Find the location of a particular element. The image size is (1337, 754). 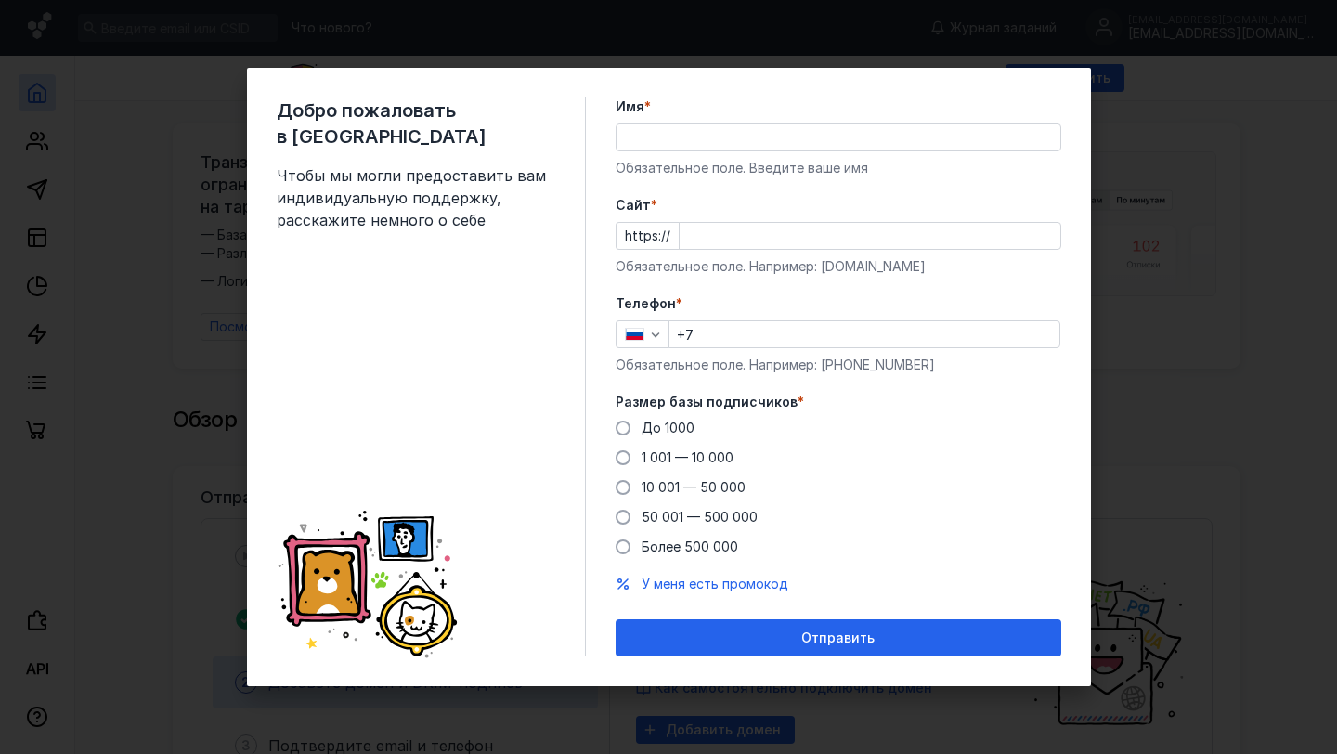

span: 1 001 — 10 000 is located at coordinates (687, 457).